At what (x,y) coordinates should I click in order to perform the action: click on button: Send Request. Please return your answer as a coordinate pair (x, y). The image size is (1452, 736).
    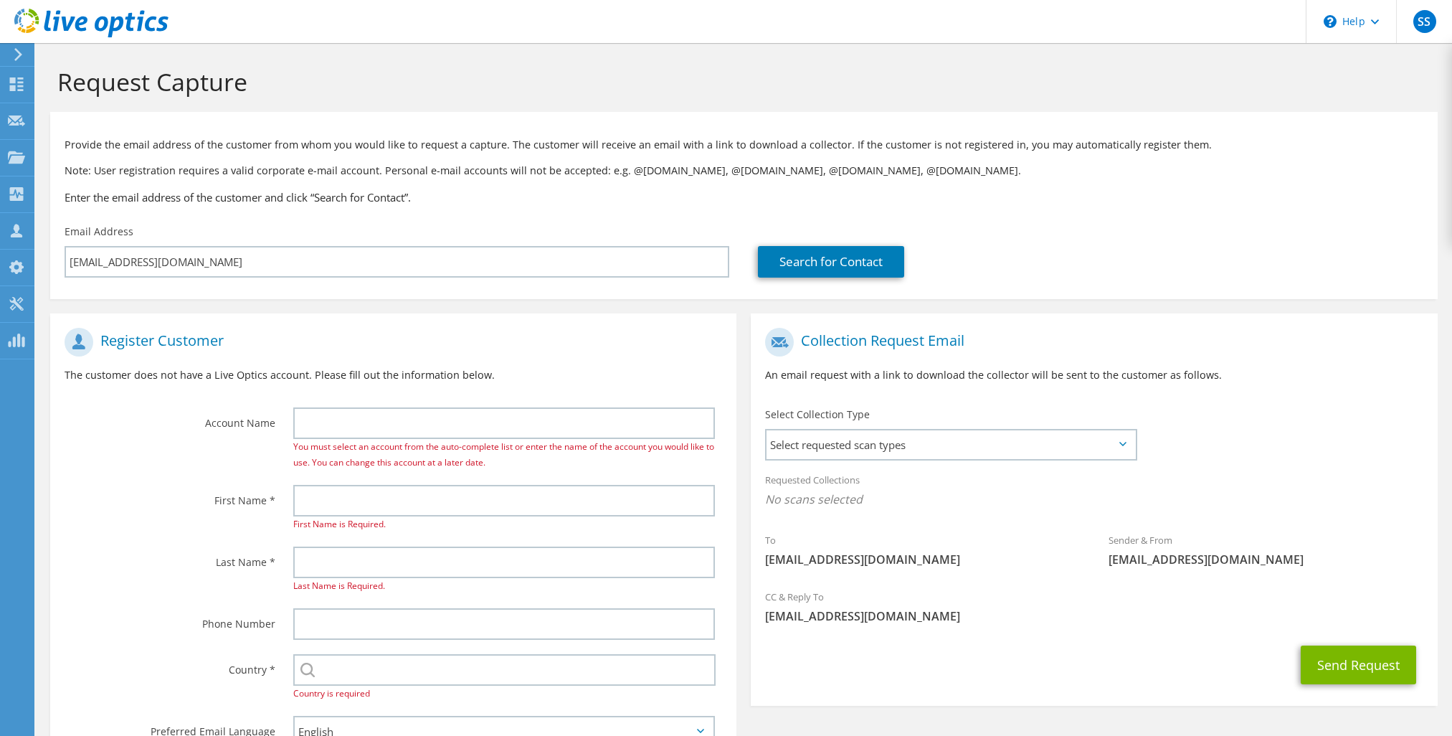
    Looking at the image, I should click on (1358, 665).